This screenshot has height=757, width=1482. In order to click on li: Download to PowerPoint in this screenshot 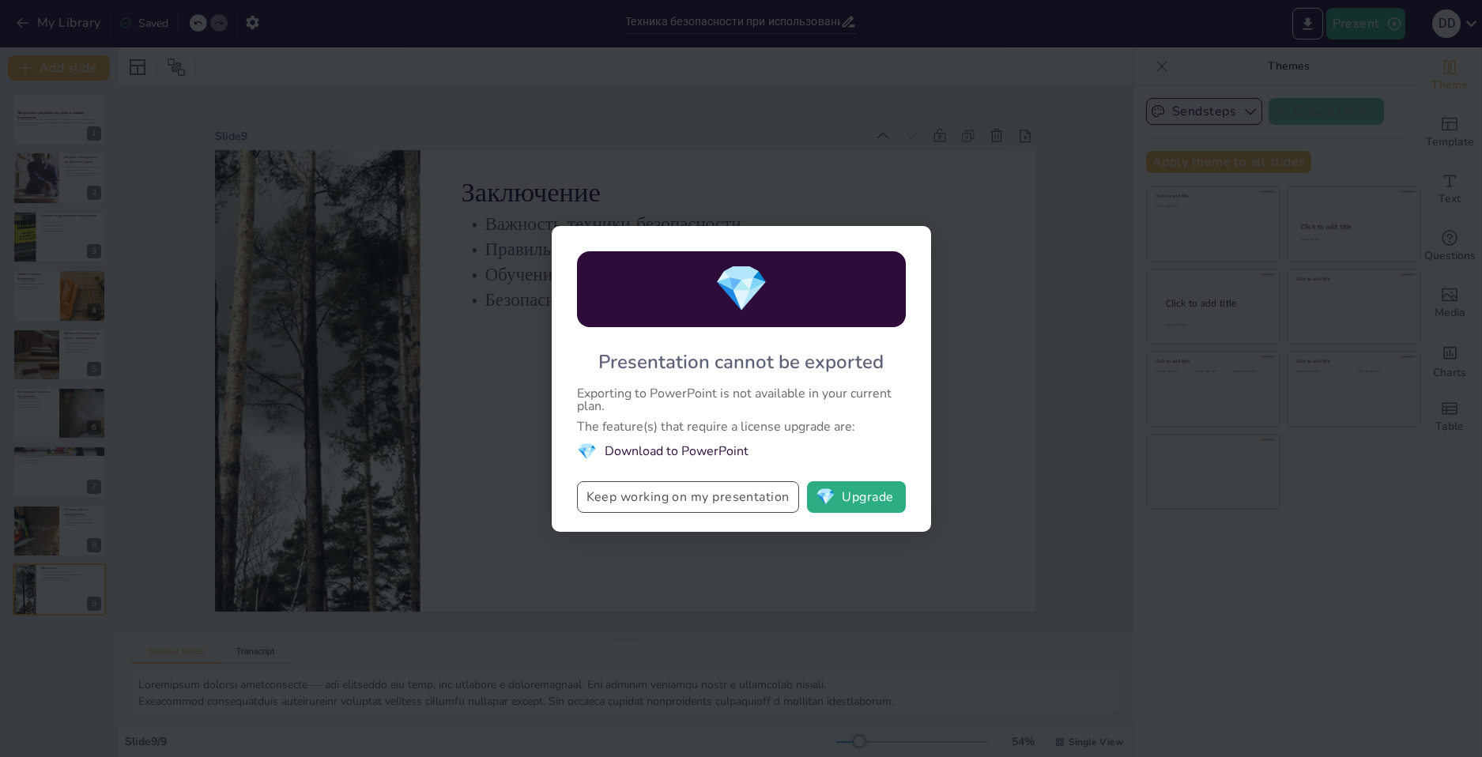, I will do `click(741, 451)`.